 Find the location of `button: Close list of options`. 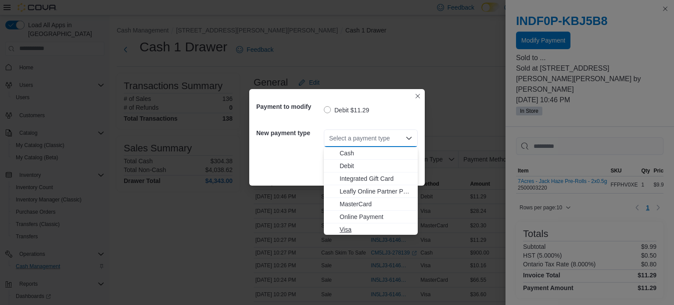

button: Close list of options is located at coordinates (409, 138).